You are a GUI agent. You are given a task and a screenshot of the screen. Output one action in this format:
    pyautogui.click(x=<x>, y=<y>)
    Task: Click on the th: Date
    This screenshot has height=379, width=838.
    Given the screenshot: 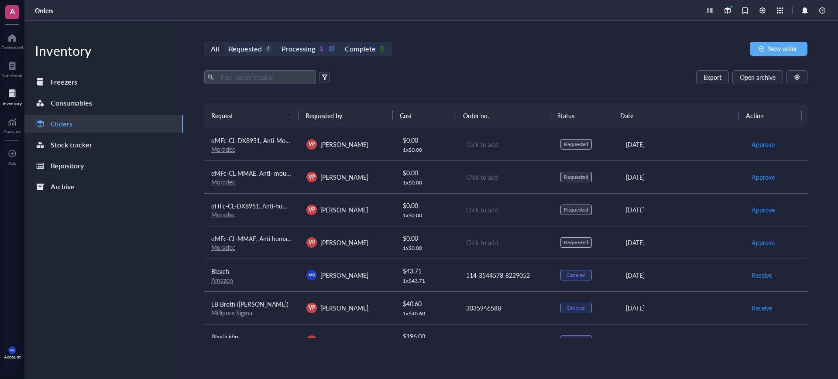 What is the action you would take?
    pyautogui.click(x=676, y=116)
    